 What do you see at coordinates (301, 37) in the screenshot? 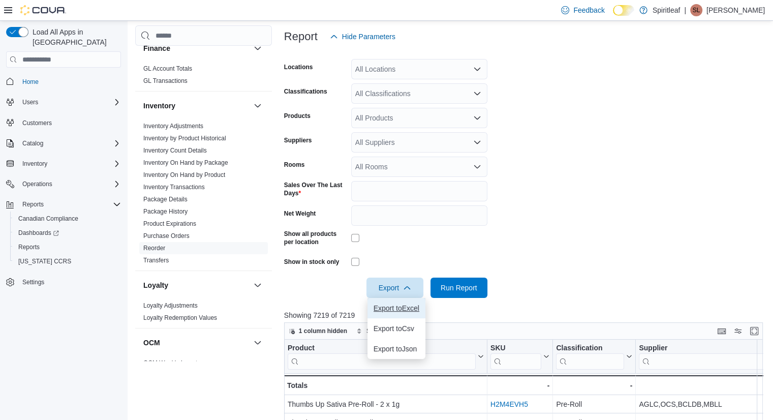
I see `h3: Report` at bounding box center [301, 37].